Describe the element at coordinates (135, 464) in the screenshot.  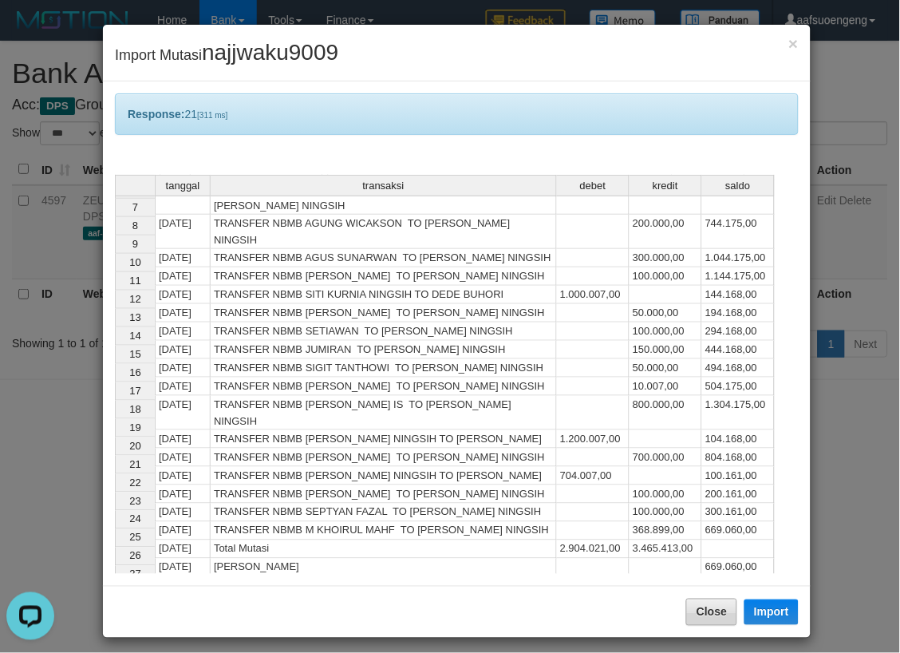
I see `span: 21` at that location.